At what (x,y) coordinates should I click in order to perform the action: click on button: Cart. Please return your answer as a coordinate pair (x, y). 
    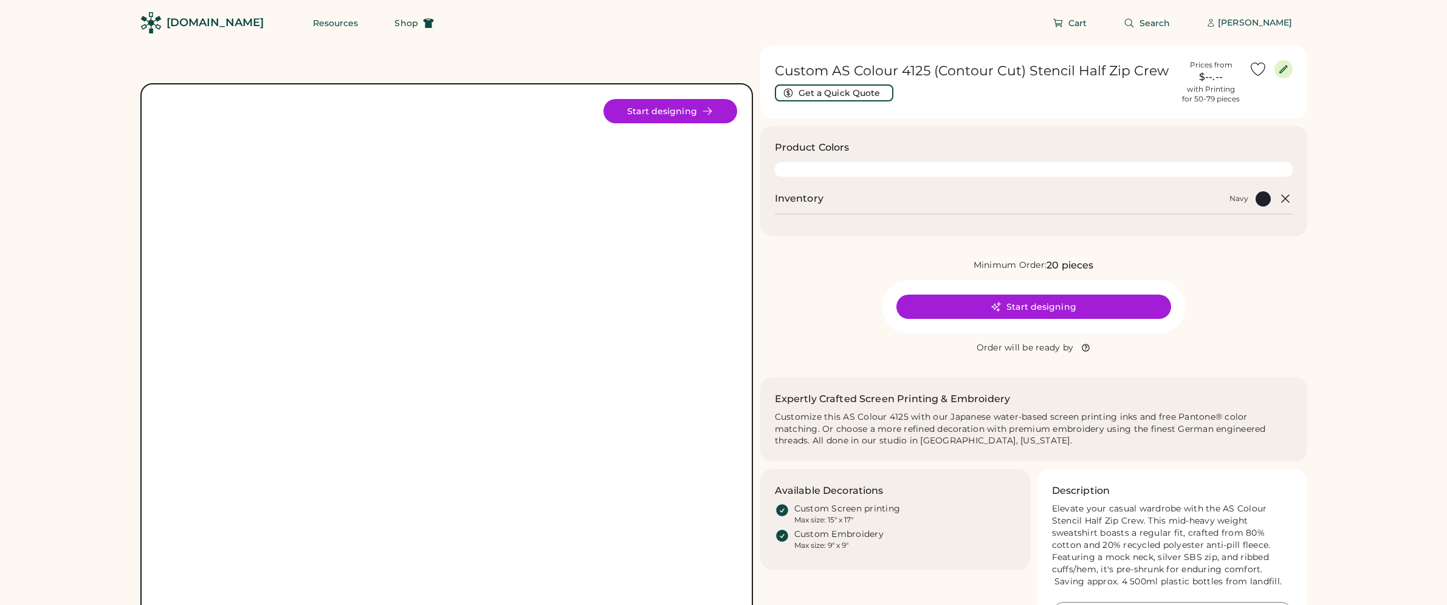
    Looking at the image, I should click on (1070, 23).